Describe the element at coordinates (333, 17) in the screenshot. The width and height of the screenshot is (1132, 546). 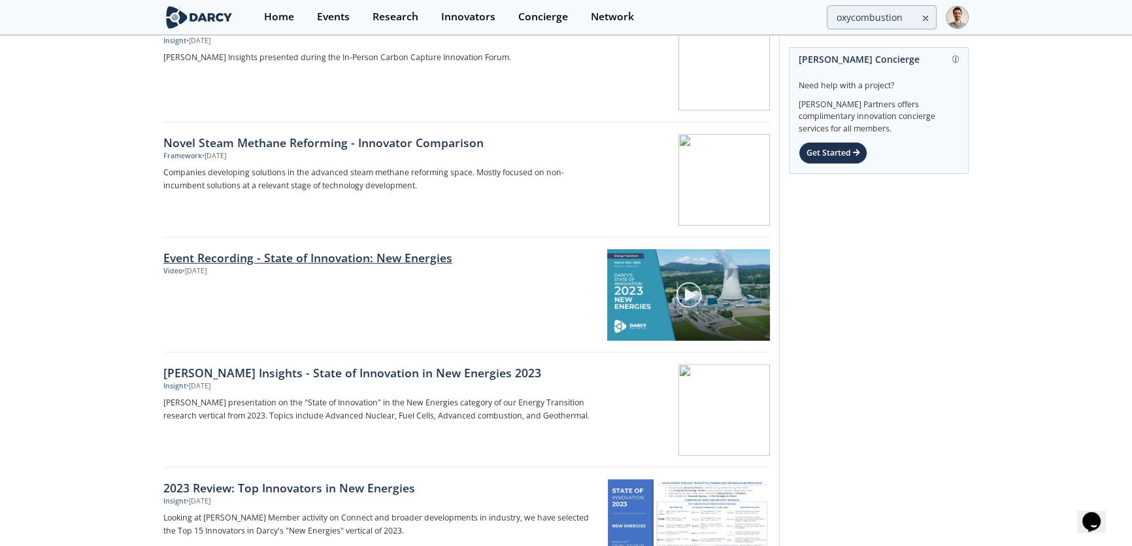
I see `div: Events` at that location.